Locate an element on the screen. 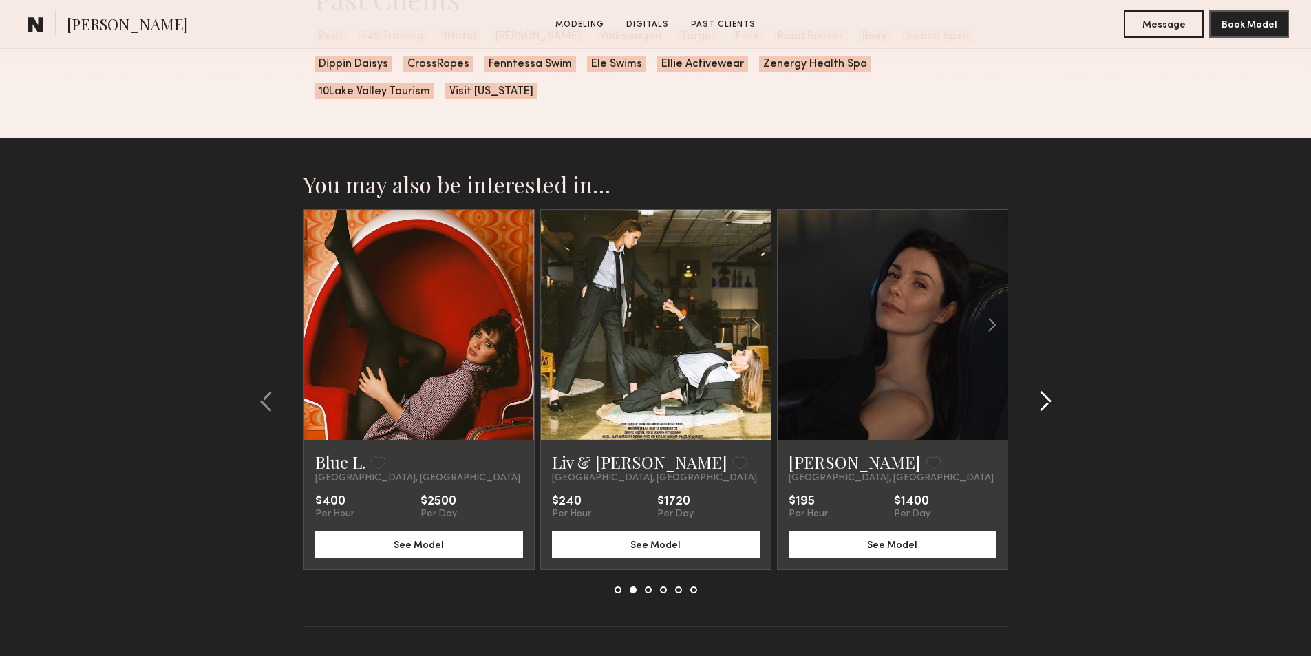 Image resolution: width=1311 pixels, height=656 pixels. div: $400 is located at coordinates (334, 502).